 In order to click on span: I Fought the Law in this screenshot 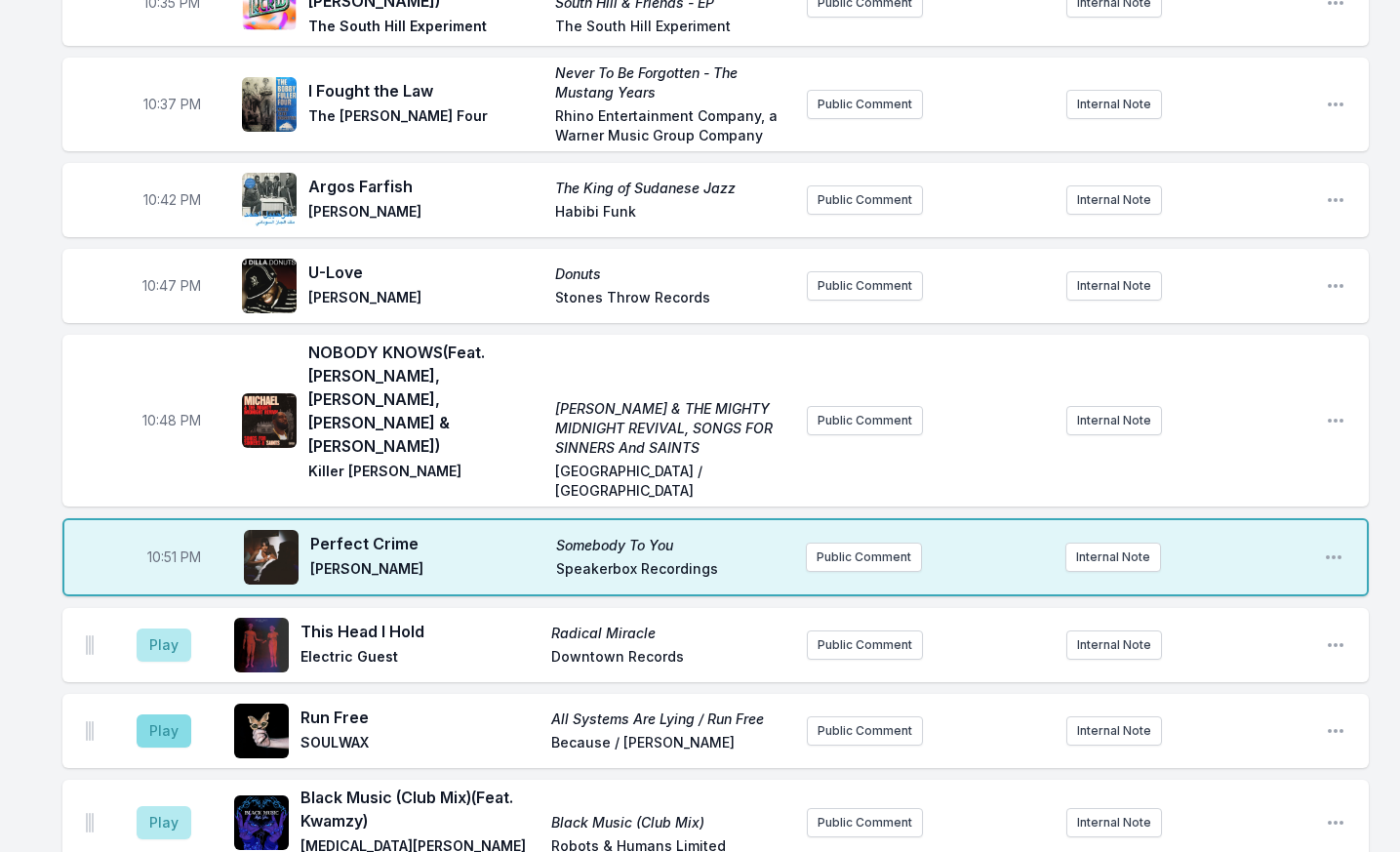, I will do `click(425, 90)`.